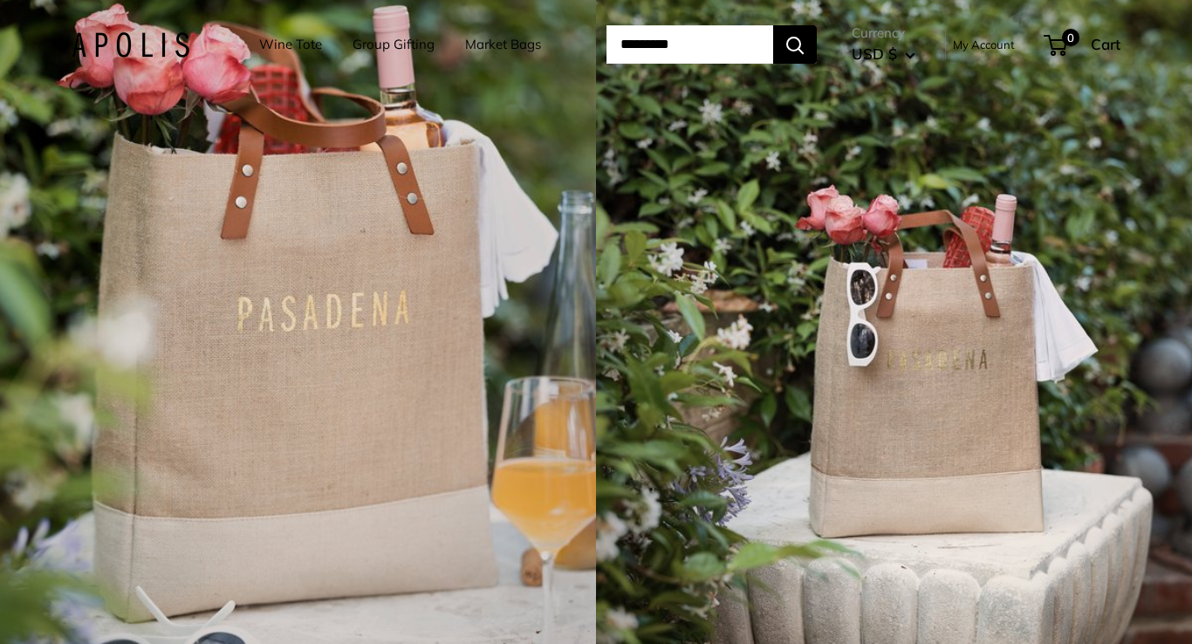 The image size is (1192, 644). Describe the element at coordinates (1083, 45) in the screenshot. I see `a: 0 Cart` at that location.